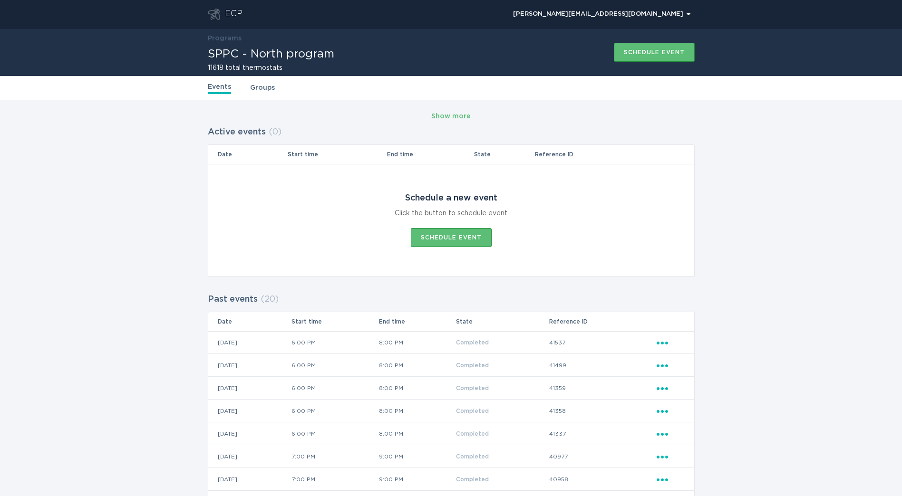 Image resolution: width=902 pixels, height=496 pixels. What do you see at coordinates (451, 343) in the screenshot?
I see `tr: e2988314e6e94d3baa017abf3bfb1a42` at bounding box center [451, 343].